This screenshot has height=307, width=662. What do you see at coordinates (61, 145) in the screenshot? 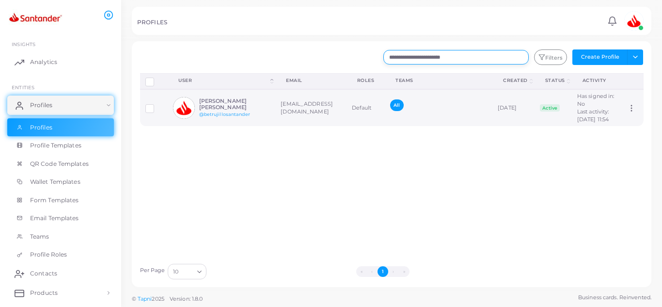
I see `a: Profile Templates` at bounding box center [61, 145].